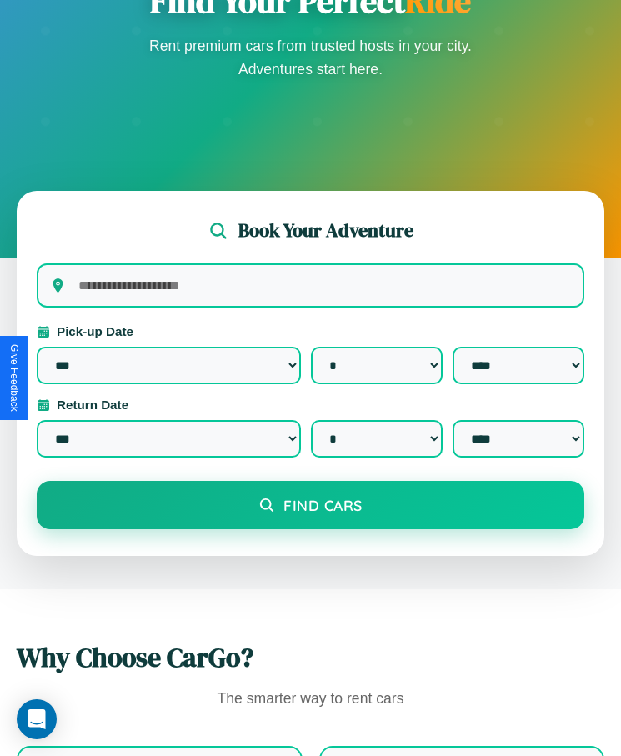 The height and width of the screenshot is (756, 621). What do you see at coordinates (310, 658) in the screenshot?
I see `h2: Why Choose CarGo?` at bounding box center [310, 658].